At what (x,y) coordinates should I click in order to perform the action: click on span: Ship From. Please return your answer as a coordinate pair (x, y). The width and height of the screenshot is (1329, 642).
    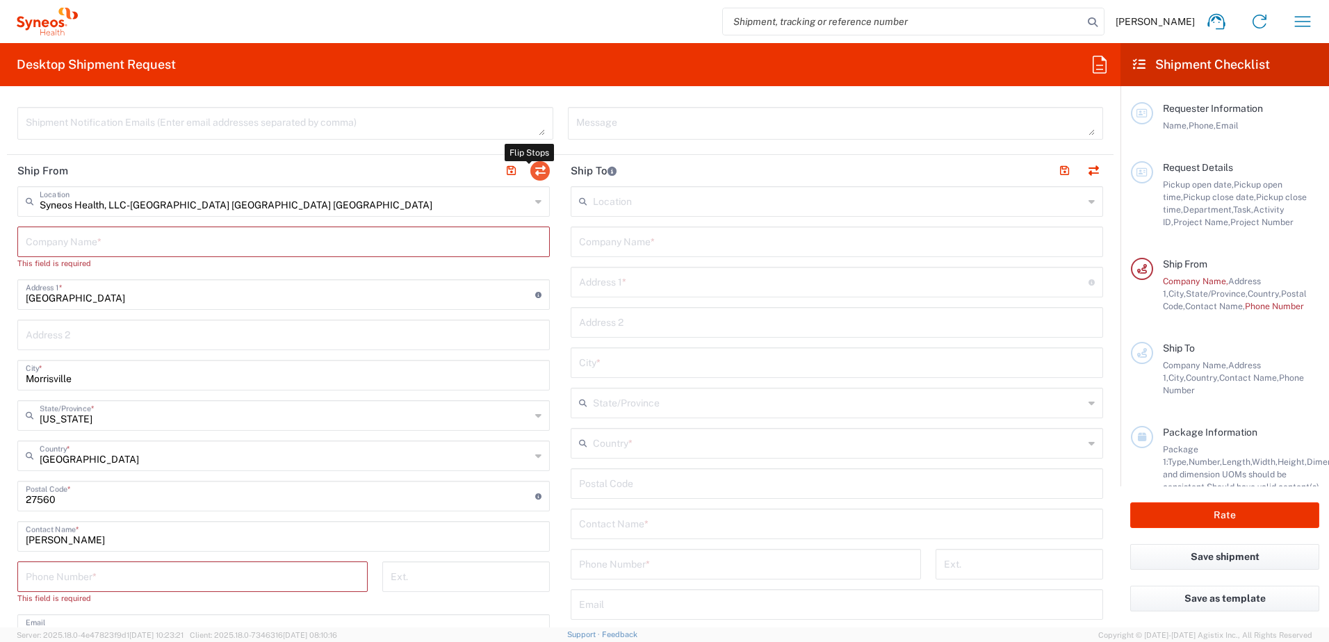
    Looking at the image, I should click on (1186, 264).